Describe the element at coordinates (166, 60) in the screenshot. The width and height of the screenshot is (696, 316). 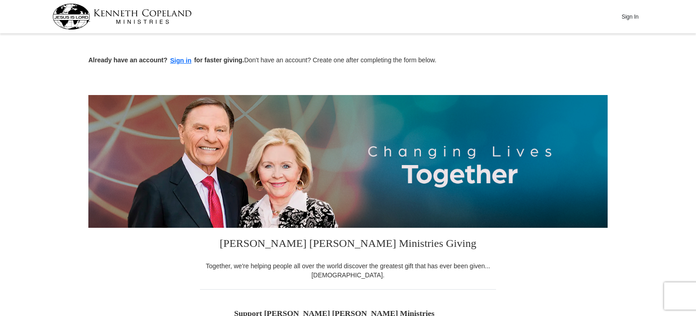
I see `strong: Already have an account? for faster giving.` at that location.